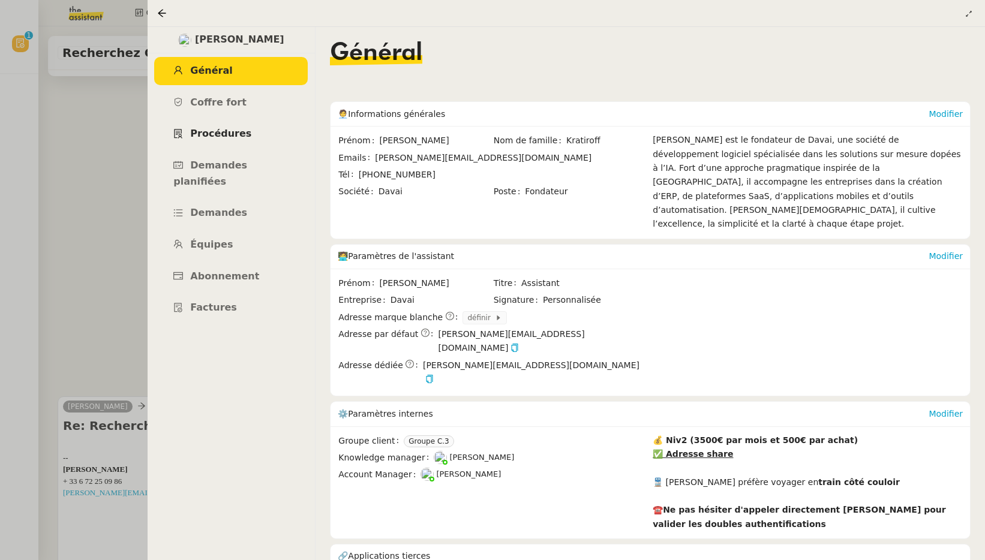  What do you see at coordinates (518, 300) in the screenshot?
I see `span: Signature` at bounding box center [518, 300].